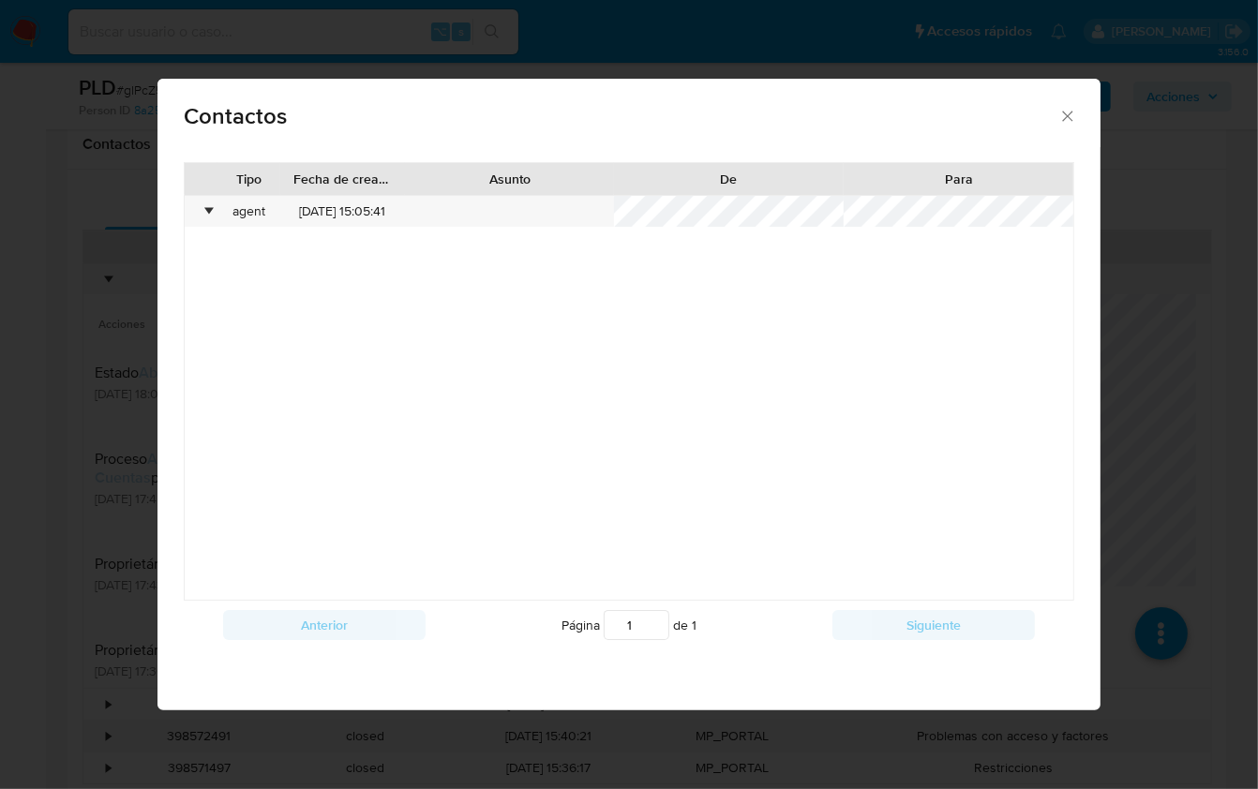 This screenshot has height=789, width=1258. What do you see at coordinates (1067, 115) in the screenshot?
I see `button: close` at bounding box center [1067, 115].